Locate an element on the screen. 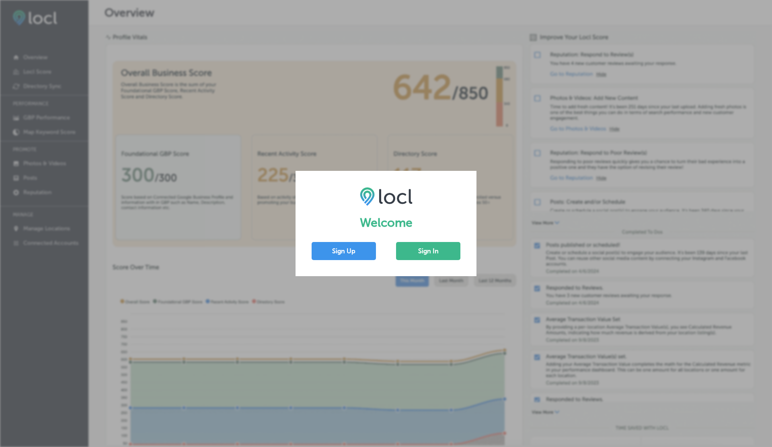 Image resolution: width=772 pixels, height=447 pixels. button: Sign Up is located at coordinates (344, 251).